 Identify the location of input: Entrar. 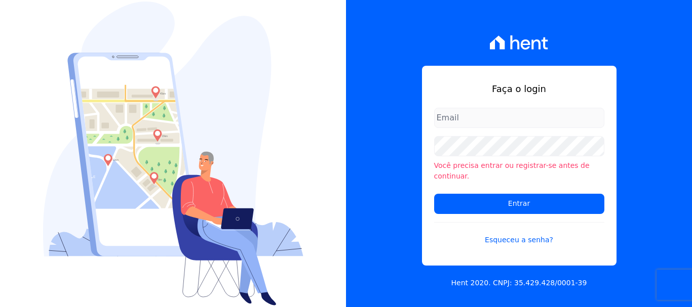
(519, 204).